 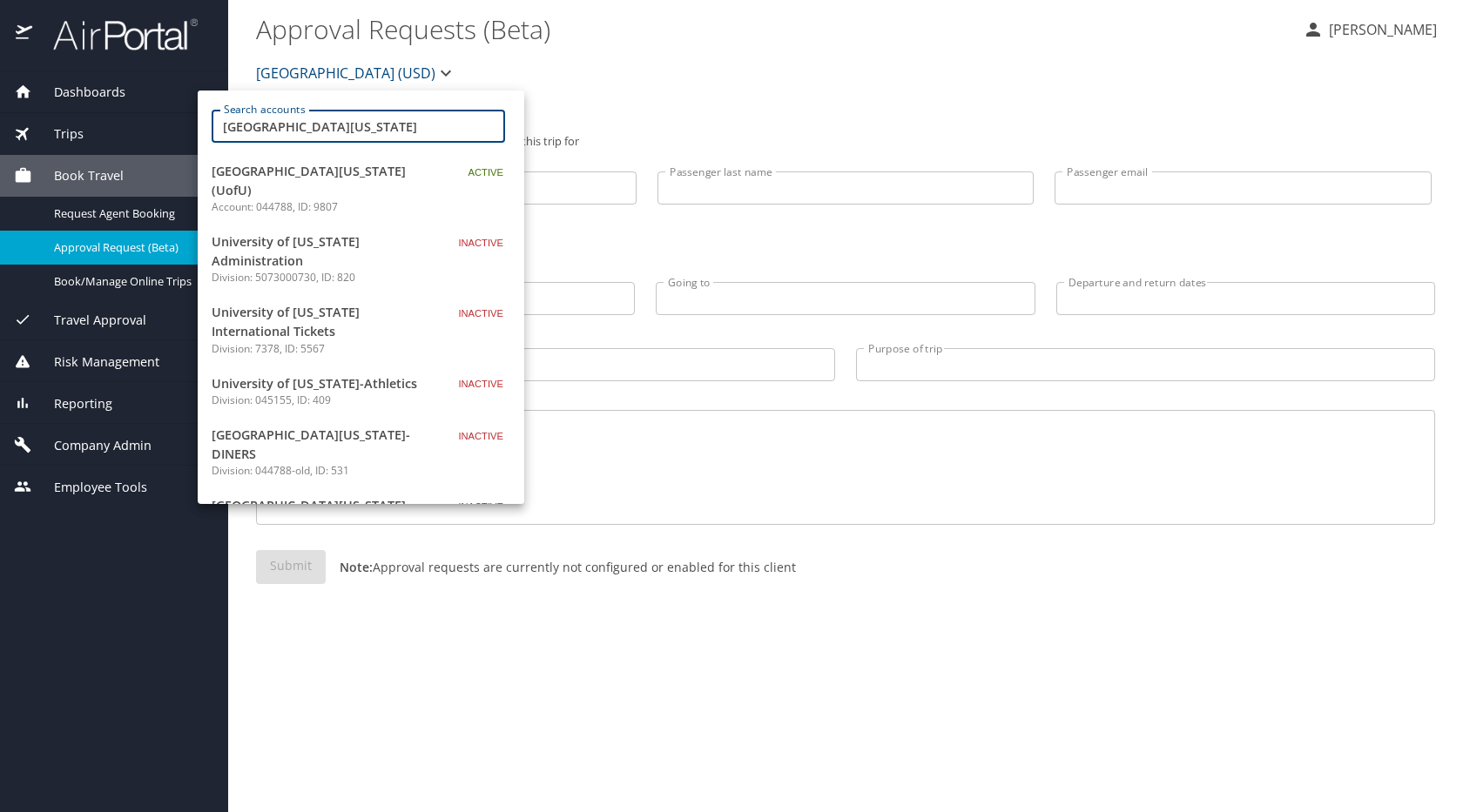 What do you see at coordinates (321, 349) in the screenshot?
I see `p: Division: 7378, ID: 5567` at bounding box center [321, 349].